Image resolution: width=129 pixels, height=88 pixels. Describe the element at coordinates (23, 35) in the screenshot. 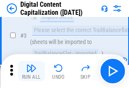

I see `span: # 3` at that location.